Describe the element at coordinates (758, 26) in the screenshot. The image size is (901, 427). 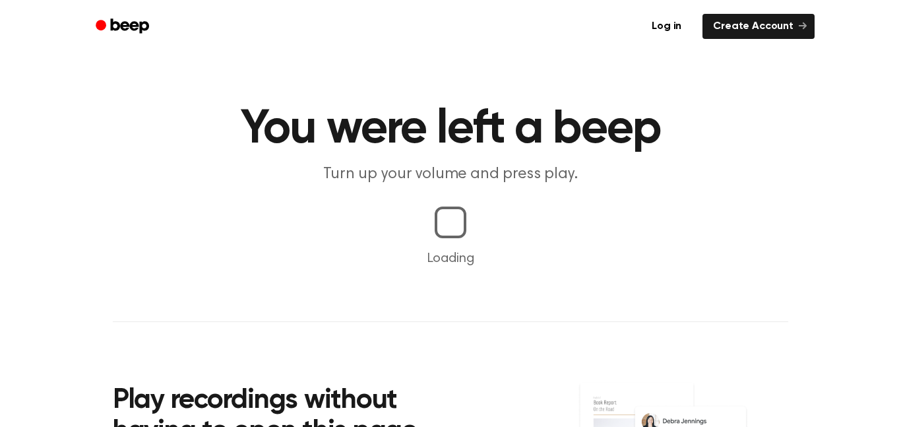
I see `a: Create Account` at that location.